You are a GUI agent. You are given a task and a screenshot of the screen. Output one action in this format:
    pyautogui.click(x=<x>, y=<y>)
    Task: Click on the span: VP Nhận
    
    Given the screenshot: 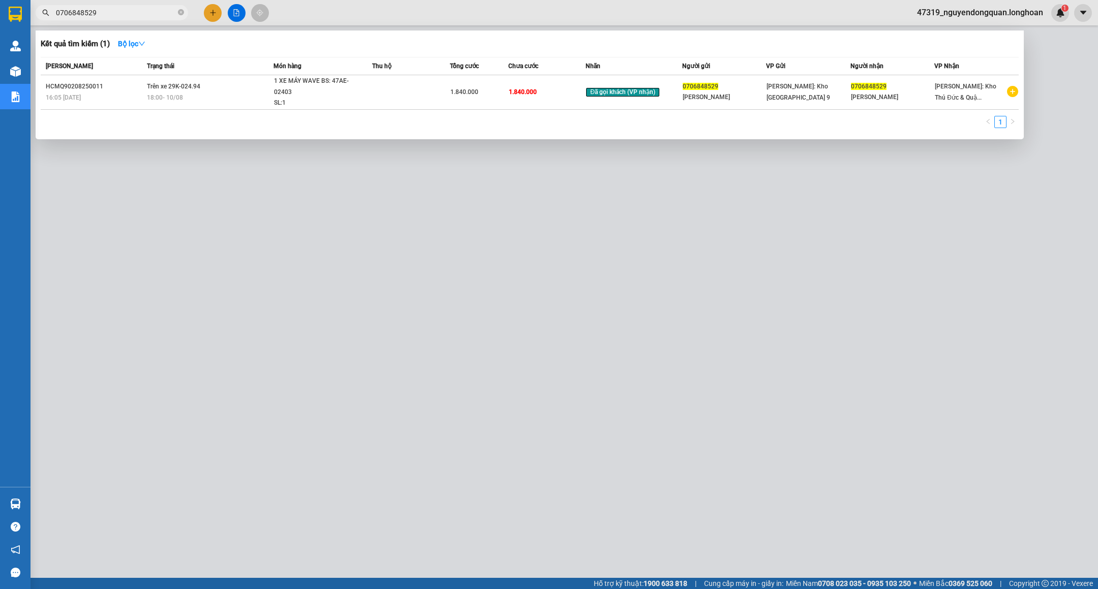 What is the action you would take?
    pyautogui.click(x=947, y=66)
    